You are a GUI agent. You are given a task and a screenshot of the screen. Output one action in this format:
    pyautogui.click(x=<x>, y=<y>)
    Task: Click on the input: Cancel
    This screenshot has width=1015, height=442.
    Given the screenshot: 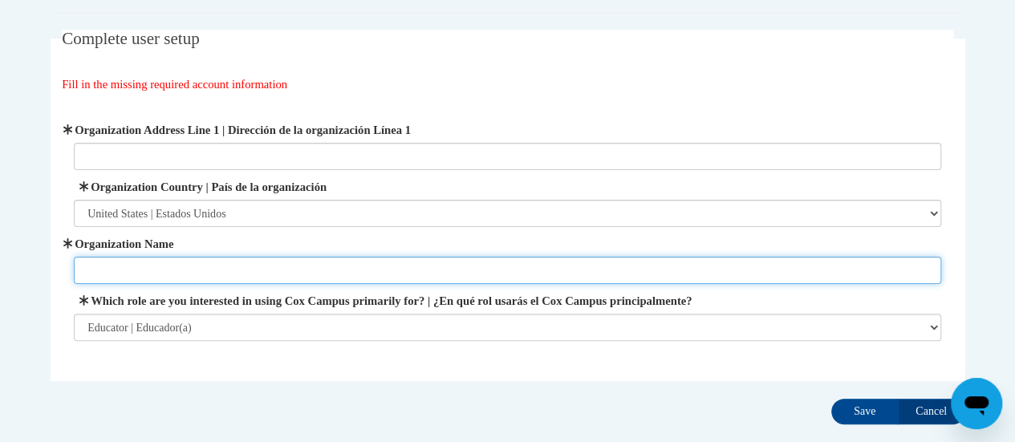 What is the action you would take?
    pyautogui.click(x=931, y=412)
    